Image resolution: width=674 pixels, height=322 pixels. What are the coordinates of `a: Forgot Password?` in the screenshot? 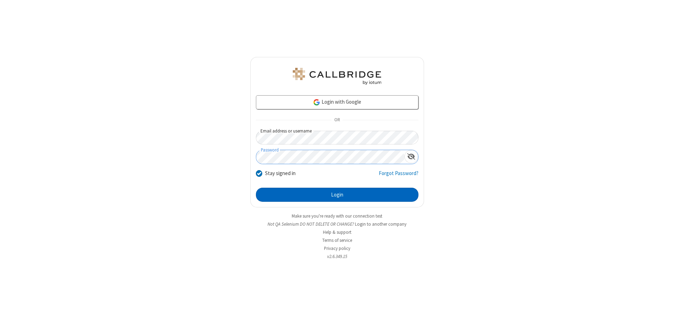 It's located at (399, 176).